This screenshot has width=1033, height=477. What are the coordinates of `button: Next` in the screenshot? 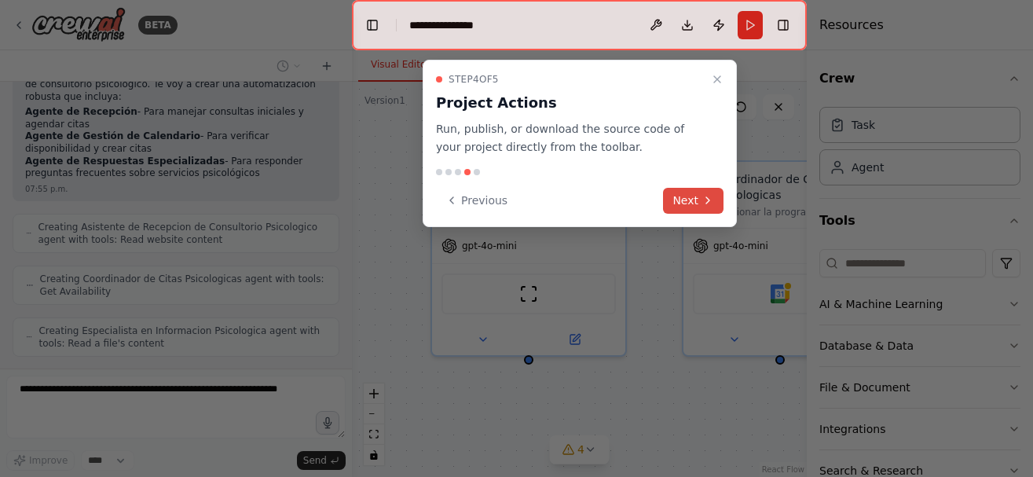 It's located at (693, 200).